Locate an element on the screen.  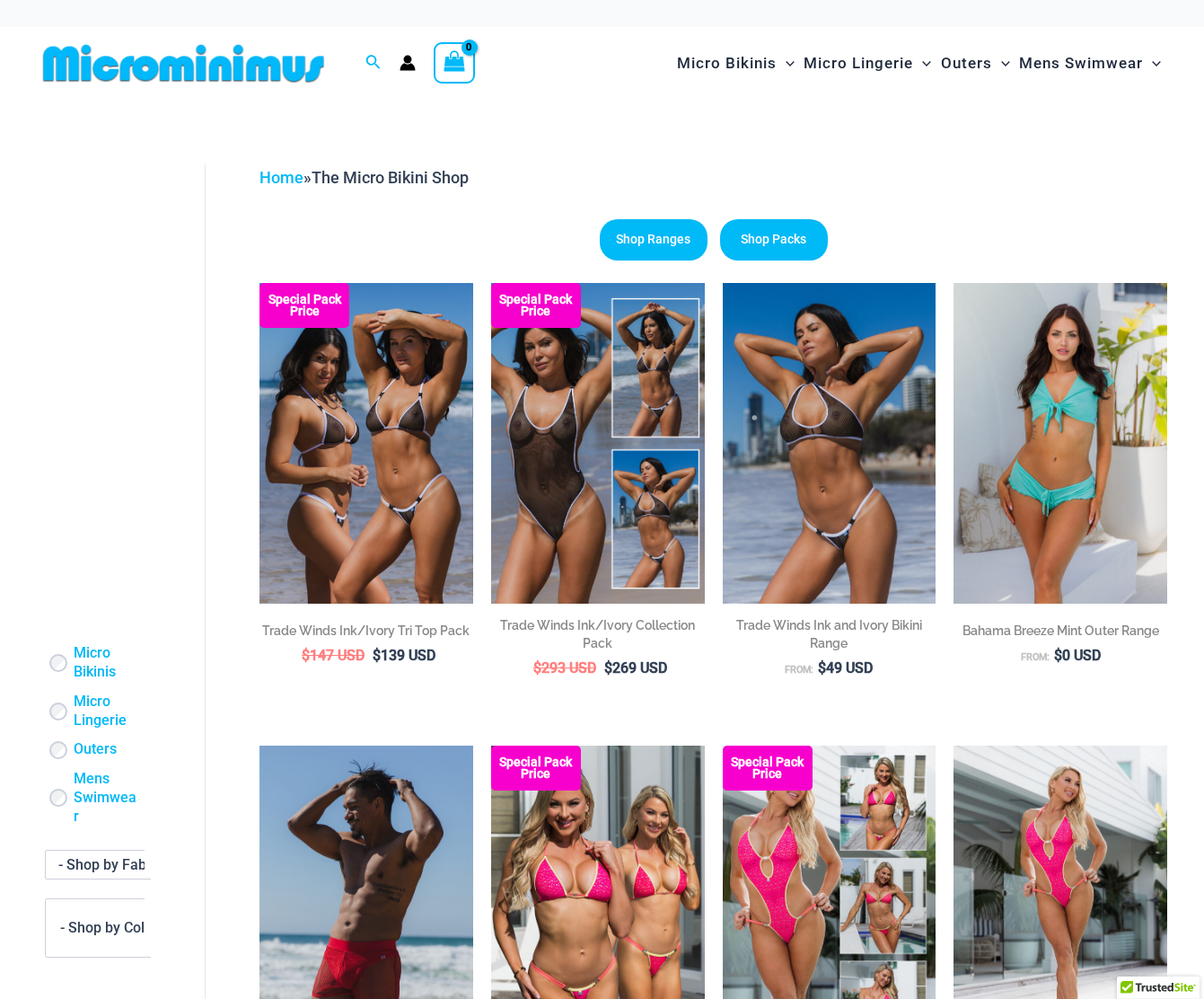
a: Top Bum Pack Top Bum Pack bTop Bum Pack b is located at coordinates (366, 442).